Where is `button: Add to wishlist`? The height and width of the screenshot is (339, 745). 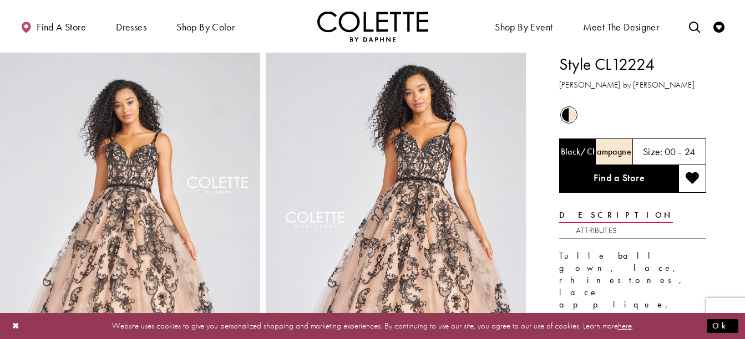 button: Add to wishlist is located at coordinates (692, 179).